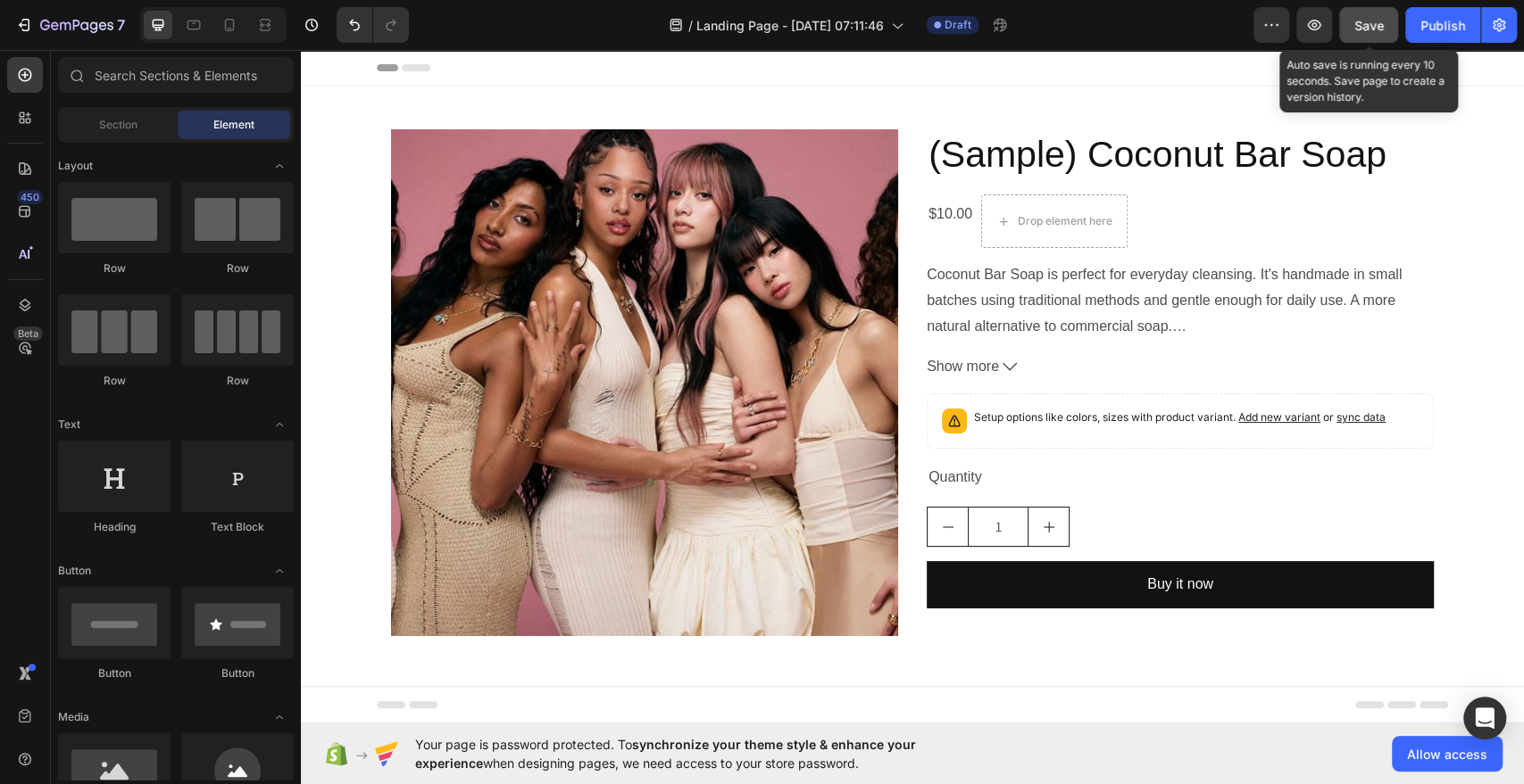  Describe the element at coordinates (880, 317) in the screenshot. I see `button: Show more` at that location.